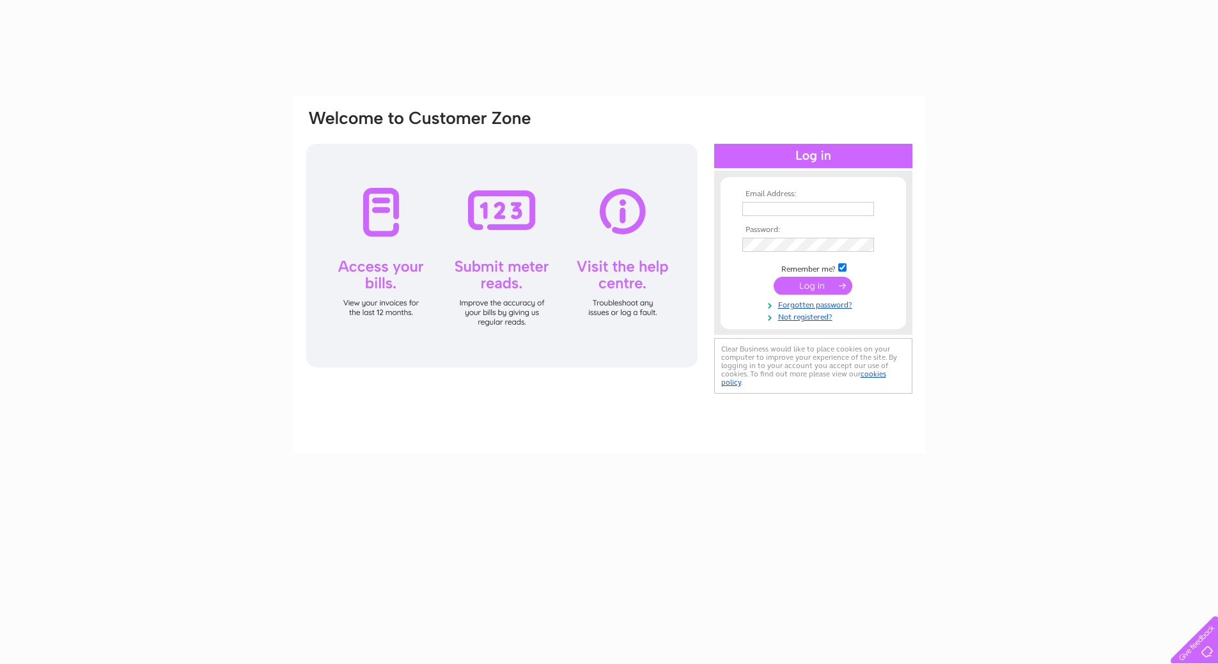  What do you see at coordinates (814, 304) in the screenshot?
I see `a: Forgotten password?` at bounding box center [814, 304].